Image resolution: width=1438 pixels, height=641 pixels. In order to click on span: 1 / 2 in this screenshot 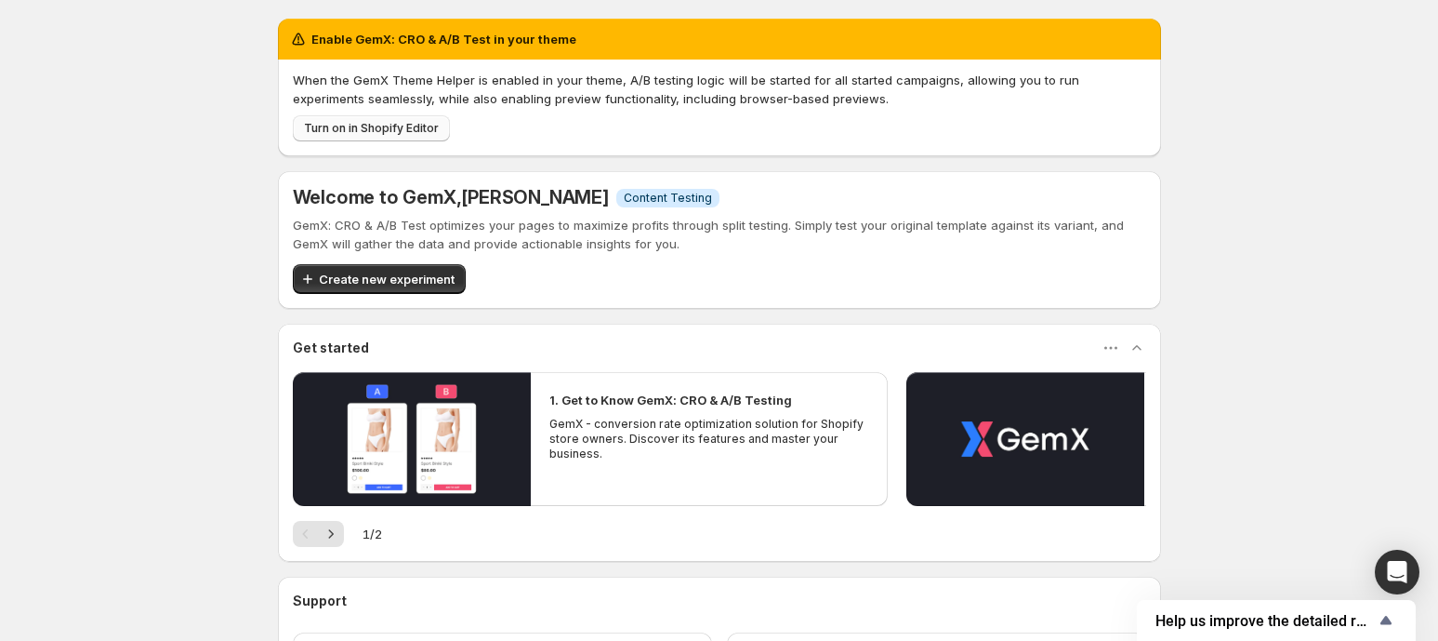, I will do `click(372, 534)`.